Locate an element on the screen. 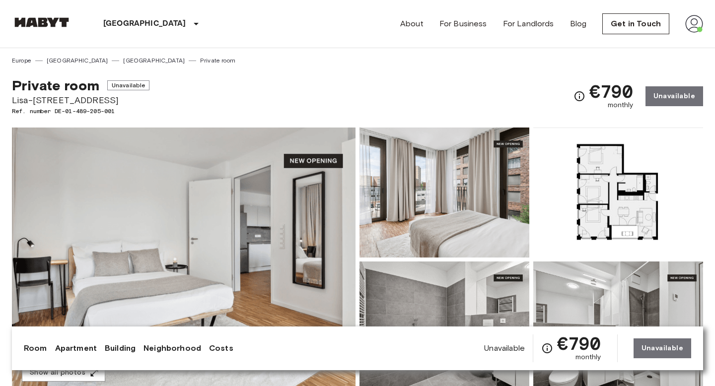 The height and width of the screenshot is (386, 715). a: Costs is located at coordinates (221, 349).